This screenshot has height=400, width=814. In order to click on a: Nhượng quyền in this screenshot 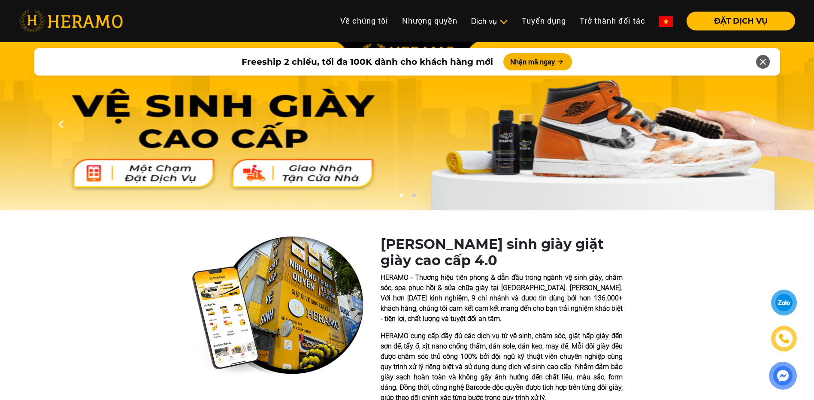, I will do `click(430, 21)`.